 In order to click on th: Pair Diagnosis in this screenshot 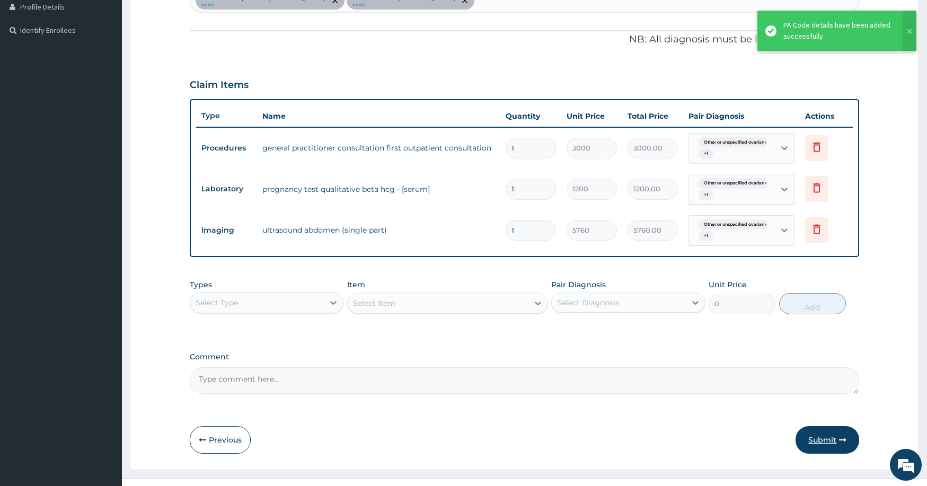, I will do `click(741, 116)`.